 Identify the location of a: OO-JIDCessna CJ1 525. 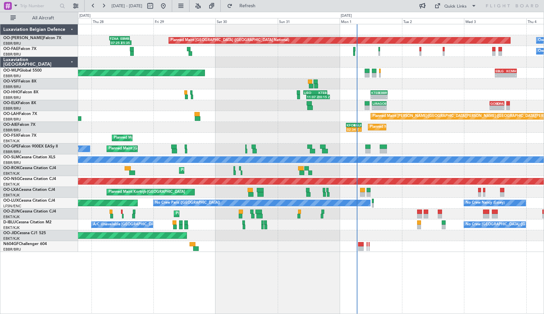
(25, 233).